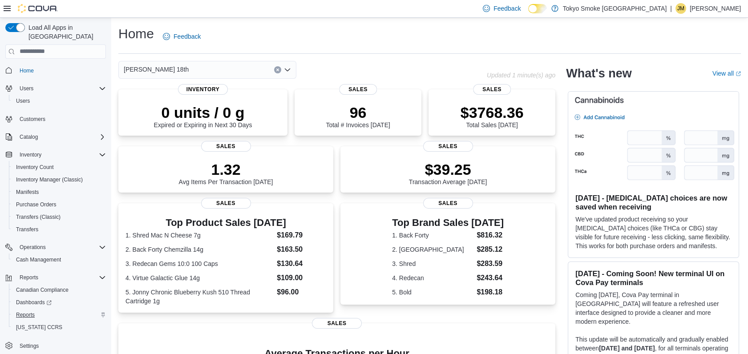 The image size is (748, 354). Describe the element at coordinates (492, 113) in the screenshot. I see `p: $3768.36` at that location.